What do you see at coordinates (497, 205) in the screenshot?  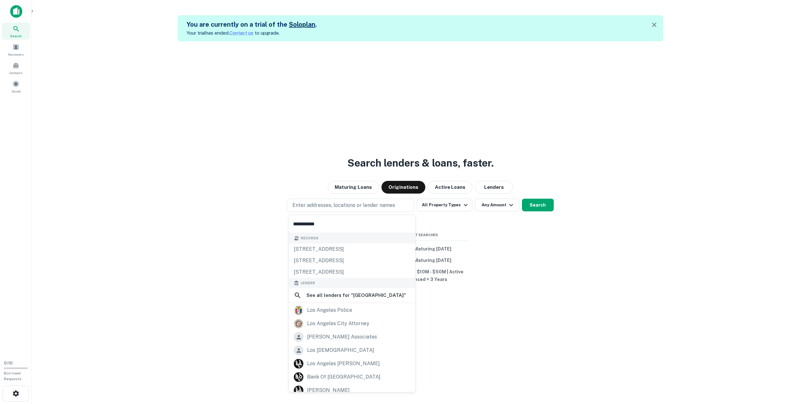 I see `button: Any Amount` at bounding box center [497, 205].